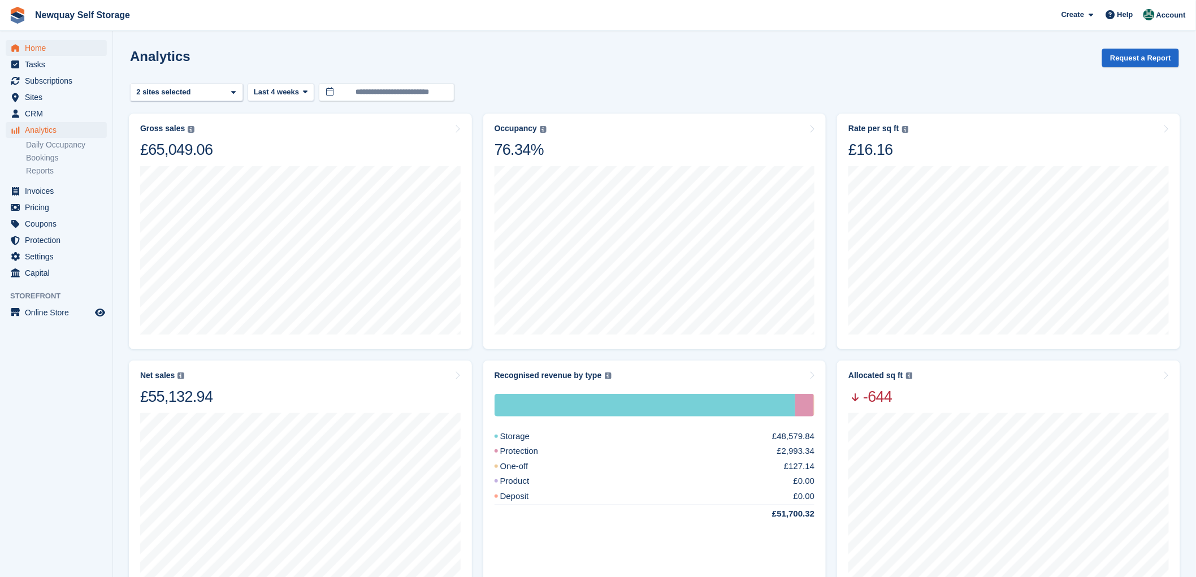 Image resolution: width=1196 pixels, height=577 pixels. I want to click on div: Occupancy, so click(516, 128).